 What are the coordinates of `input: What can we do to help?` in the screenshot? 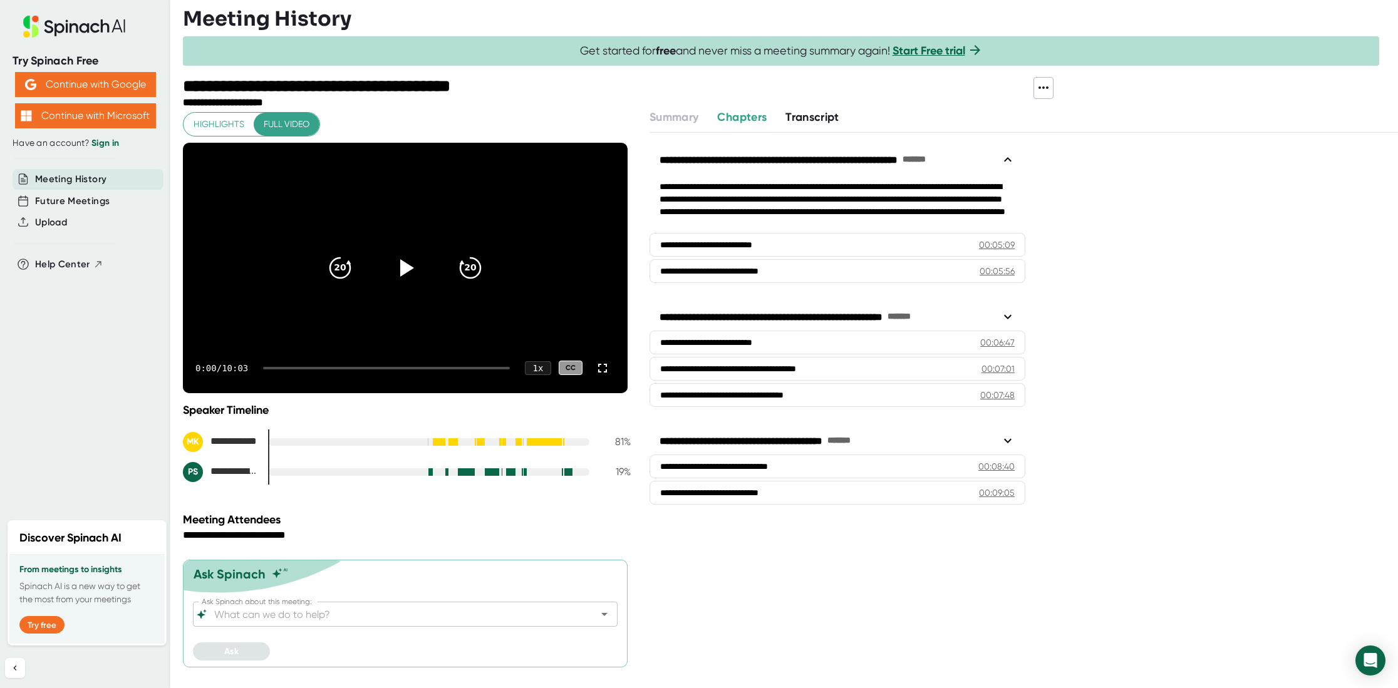 It's located at (394, 614).